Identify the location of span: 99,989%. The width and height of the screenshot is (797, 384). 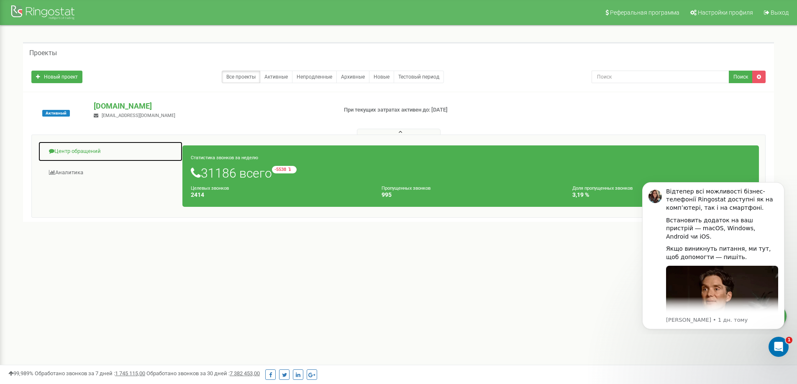
(21, 373).